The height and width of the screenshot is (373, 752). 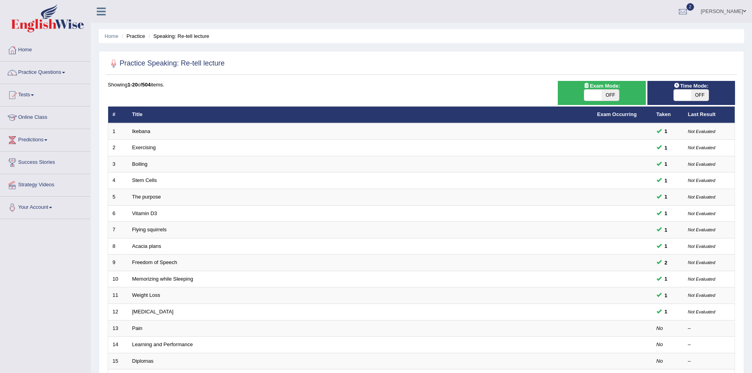 I want to click on a: Exam Occurring, so click(x=617, y=114).